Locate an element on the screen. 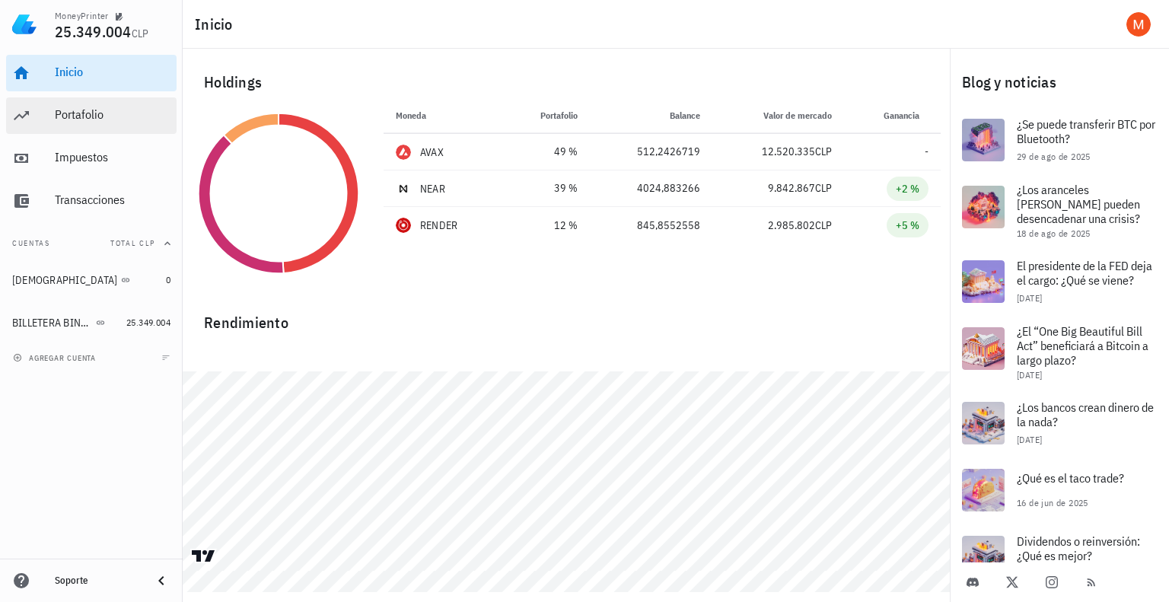  span: ¿Qué es el taco trade? is located at coordinates (1070, 478).